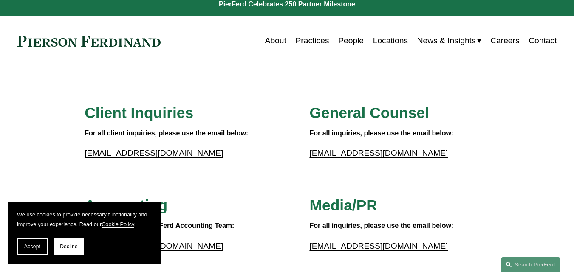 This screenshot has width=574, height=272. What do you see at coordinates (531, 265) in the screenshot?
I see `a: Search this site` at bounding box center [531, 265].